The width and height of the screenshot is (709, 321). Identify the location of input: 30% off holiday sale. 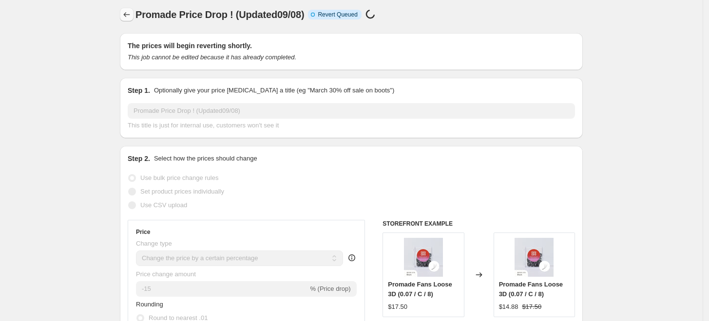
(351, 111).